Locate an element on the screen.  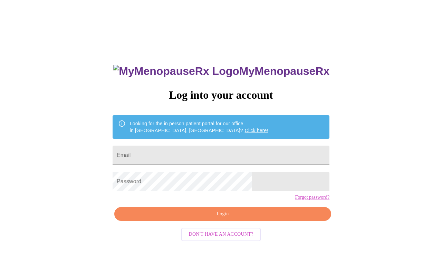
button: Login is located at coordinates (223, 214).